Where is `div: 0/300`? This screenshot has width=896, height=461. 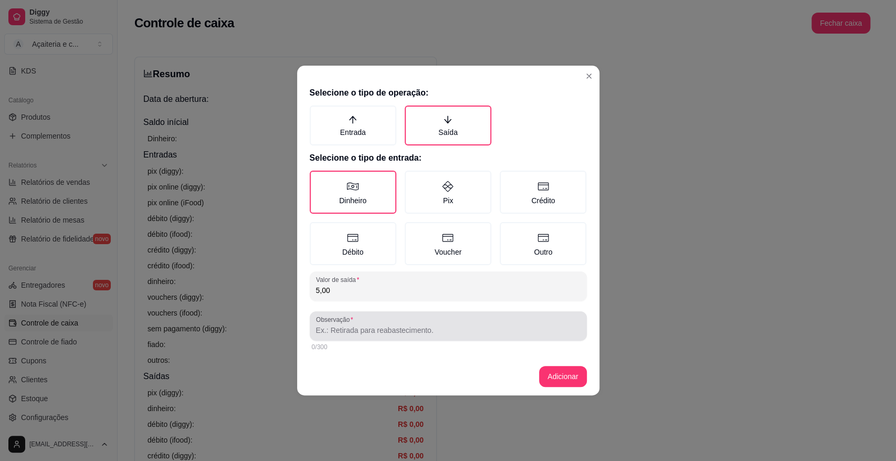
div: 0/300 is located at coordinates (448, 347).